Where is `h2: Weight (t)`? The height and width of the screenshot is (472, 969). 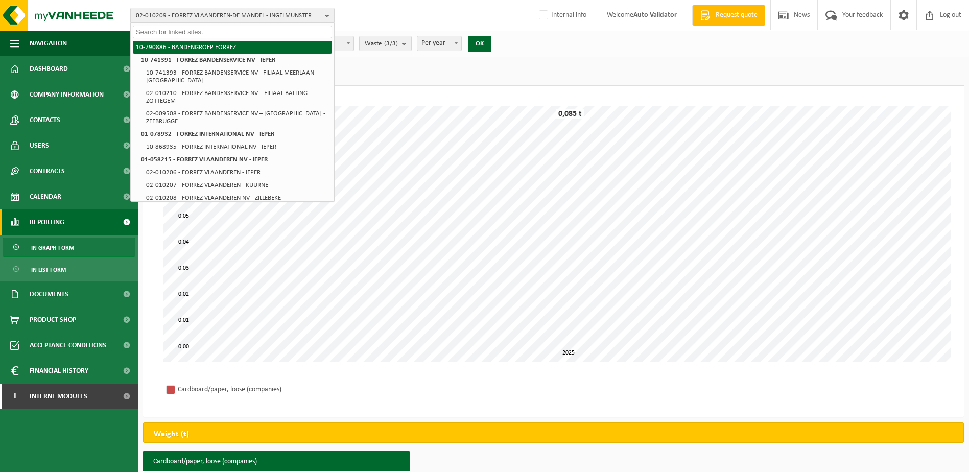 h2: Weight (t) is located at coordinates (171, 434).